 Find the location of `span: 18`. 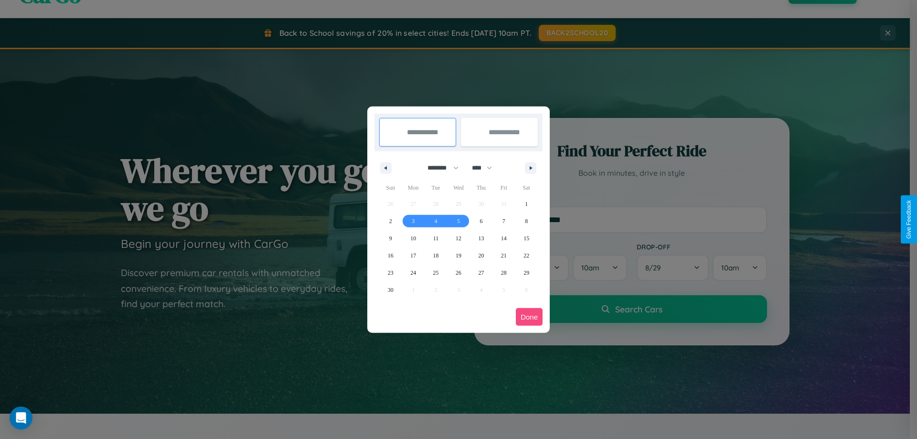

span: 18 is located at coordinates (436, 256).